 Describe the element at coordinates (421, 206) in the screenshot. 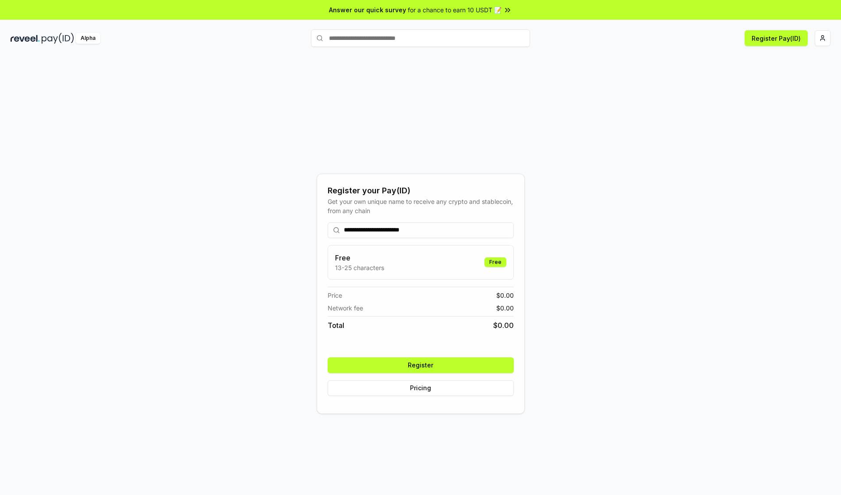

I see `div: Get your own unique name to receive any crypto and stablecoin, from any chain` at that location.